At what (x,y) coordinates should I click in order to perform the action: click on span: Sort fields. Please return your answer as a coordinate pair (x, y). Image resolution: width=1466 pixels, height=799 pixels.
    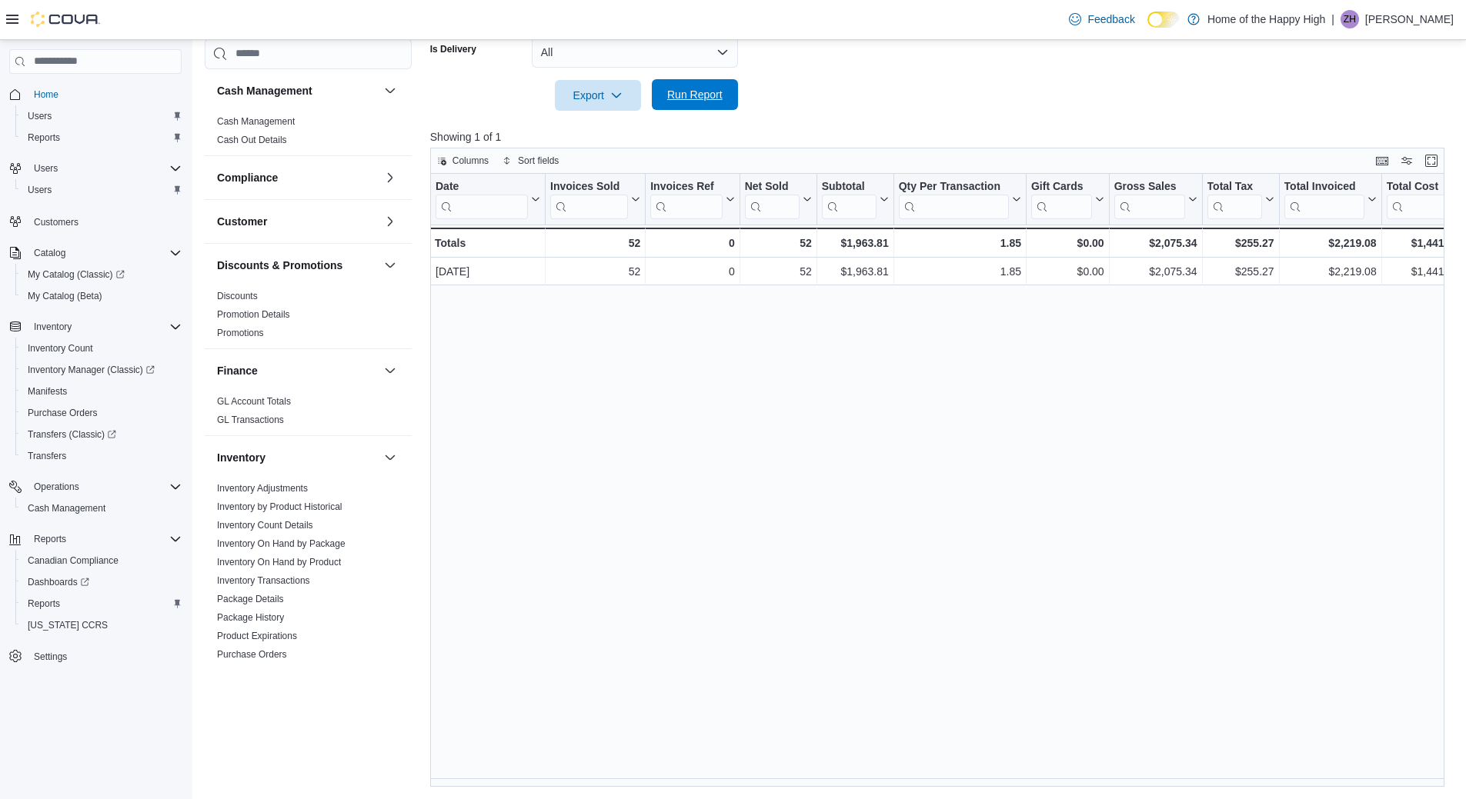
    Looking at the image, I should click on (538, 161).